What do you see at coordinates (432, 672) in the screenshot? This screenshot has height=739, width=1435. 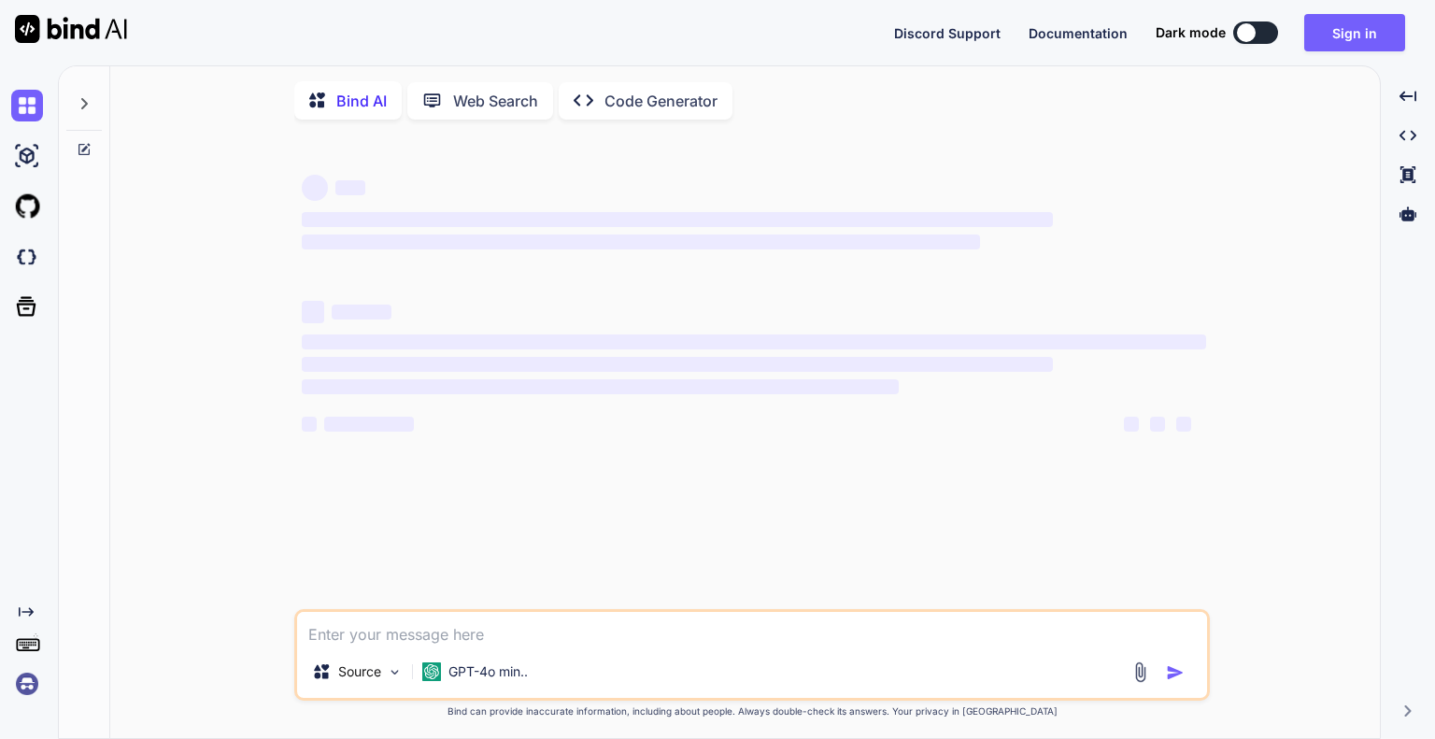 I see `img: GPT-4o mini` at bounding box center [432, 672].